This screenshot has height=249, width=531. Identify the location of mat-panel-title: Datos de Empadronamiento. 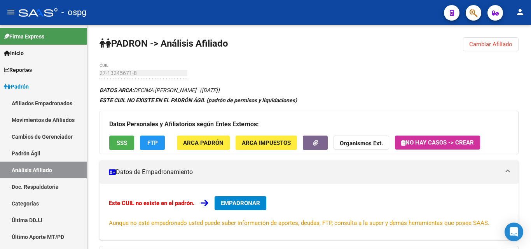
(304, 172).